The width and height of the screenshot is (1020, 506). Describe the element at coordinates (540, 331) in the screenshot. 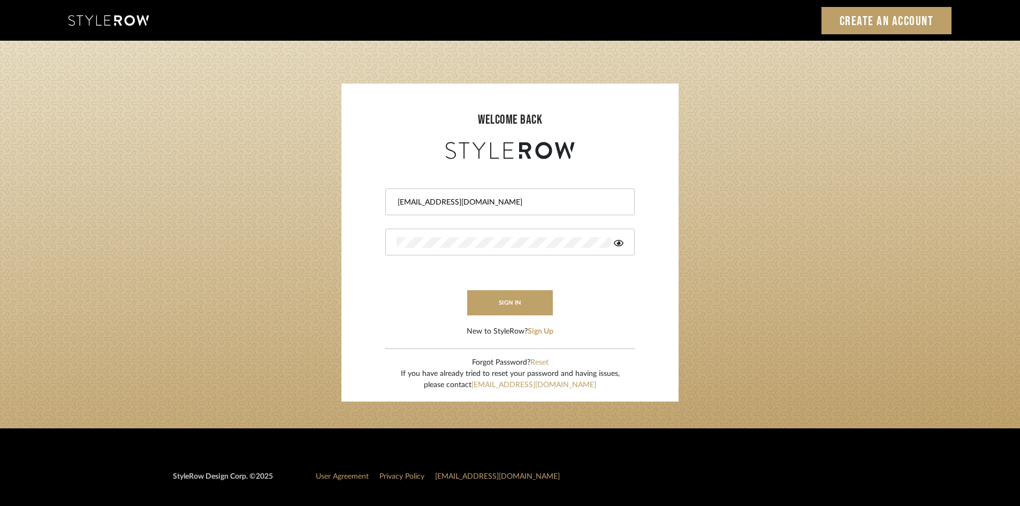

I see `button: Sign Up` at that location.